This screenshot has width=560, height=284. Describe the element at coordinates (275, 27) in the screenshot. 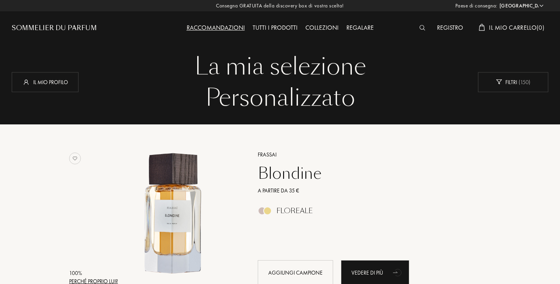

I see `a: Tutti i prodotti` at that location.